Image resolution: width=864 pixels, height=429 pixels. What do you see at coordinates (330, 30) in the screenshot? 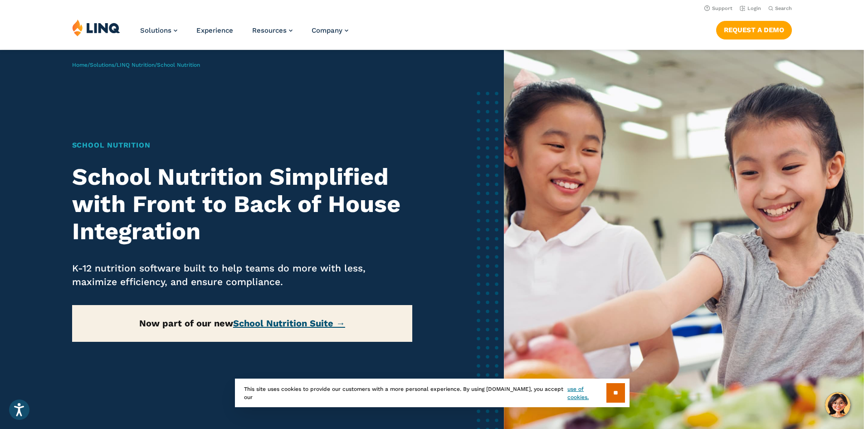
I see `a: Company` at bounding box center [330, 30].